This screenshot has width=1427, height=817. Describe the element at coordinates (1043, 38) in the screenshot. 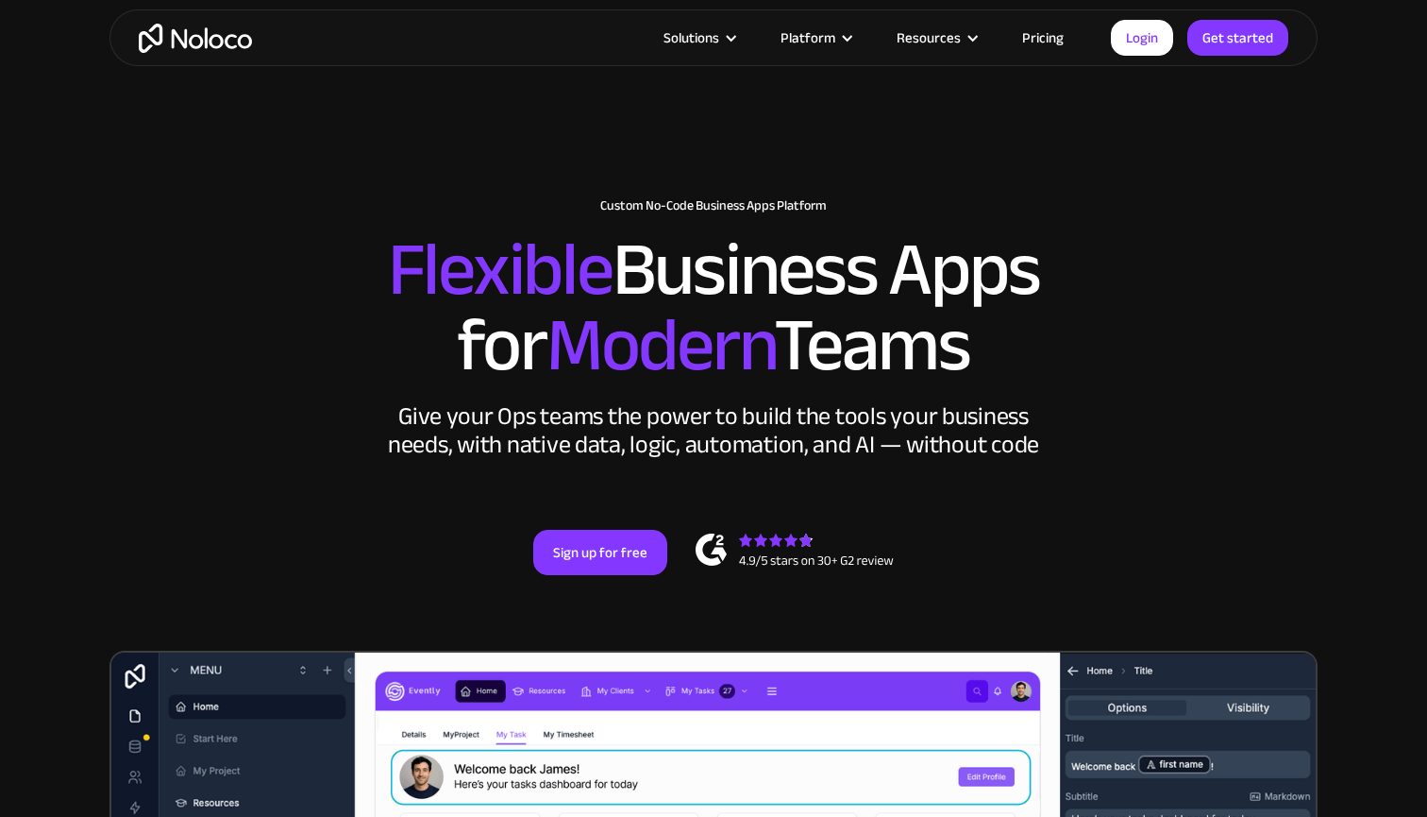

I see `a: Pricing` at that location.